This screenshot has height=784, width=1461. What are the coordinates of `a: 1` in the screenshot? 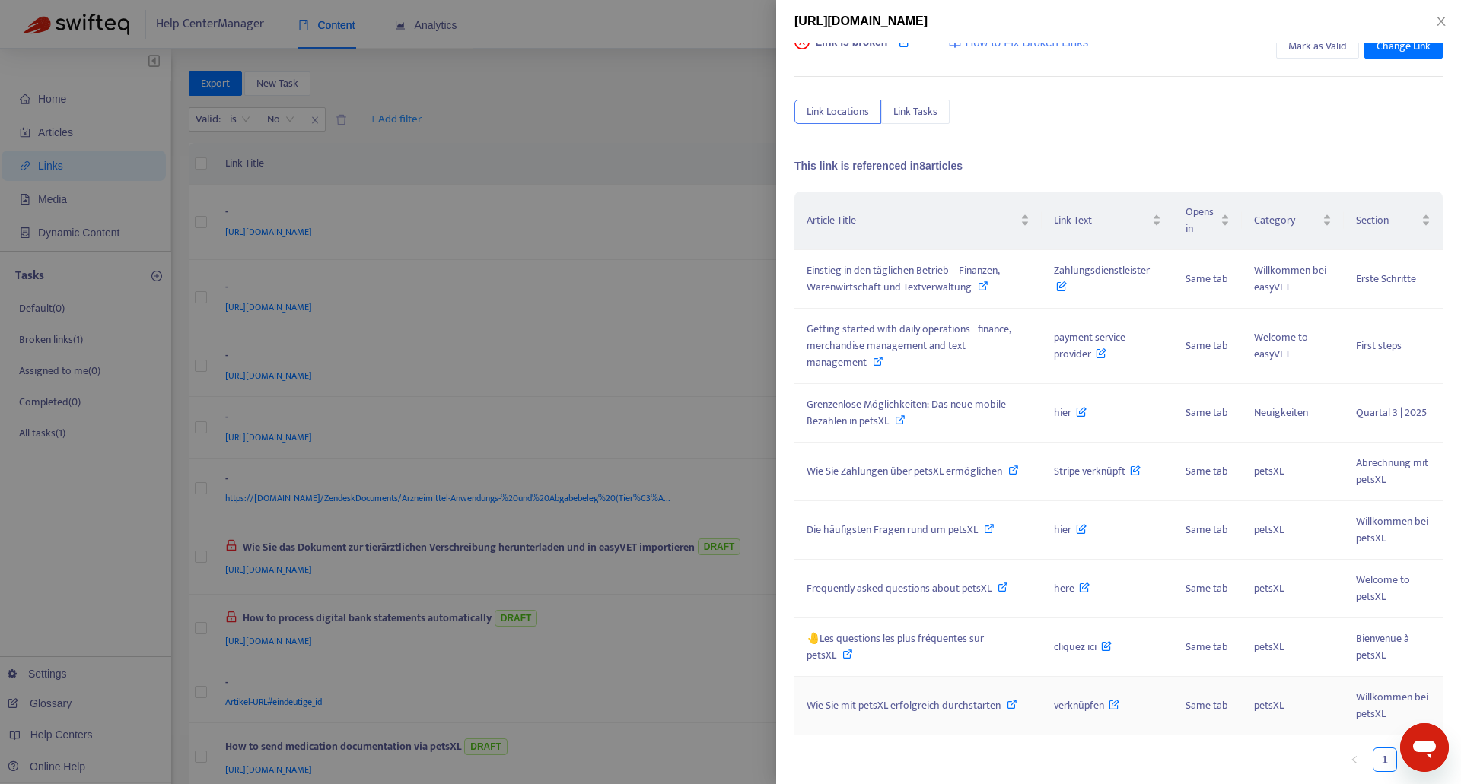 It's located at (1385, 760).